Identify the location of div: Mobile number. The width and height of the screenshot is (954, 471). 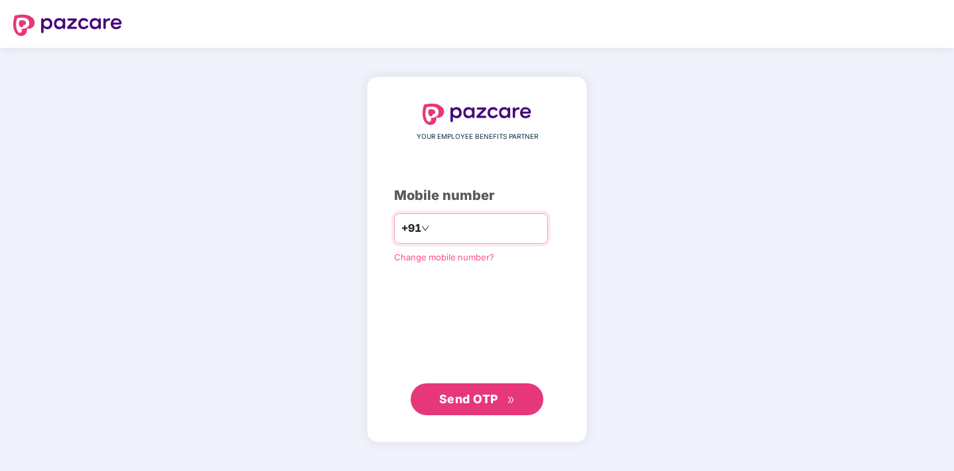
(477, 195).